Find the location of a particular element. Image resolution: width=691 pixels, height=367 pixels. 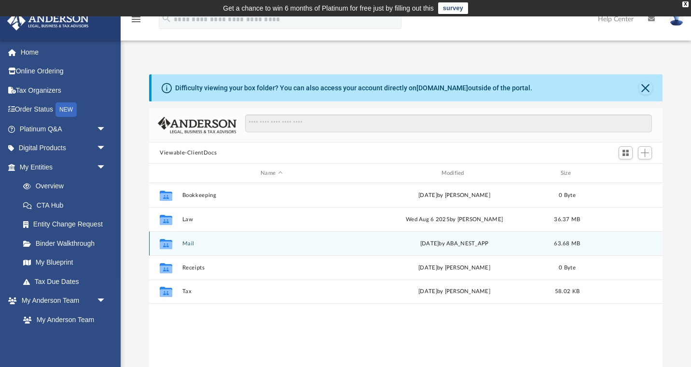

span: 58.02 KB is located at coordinates (567, 291).